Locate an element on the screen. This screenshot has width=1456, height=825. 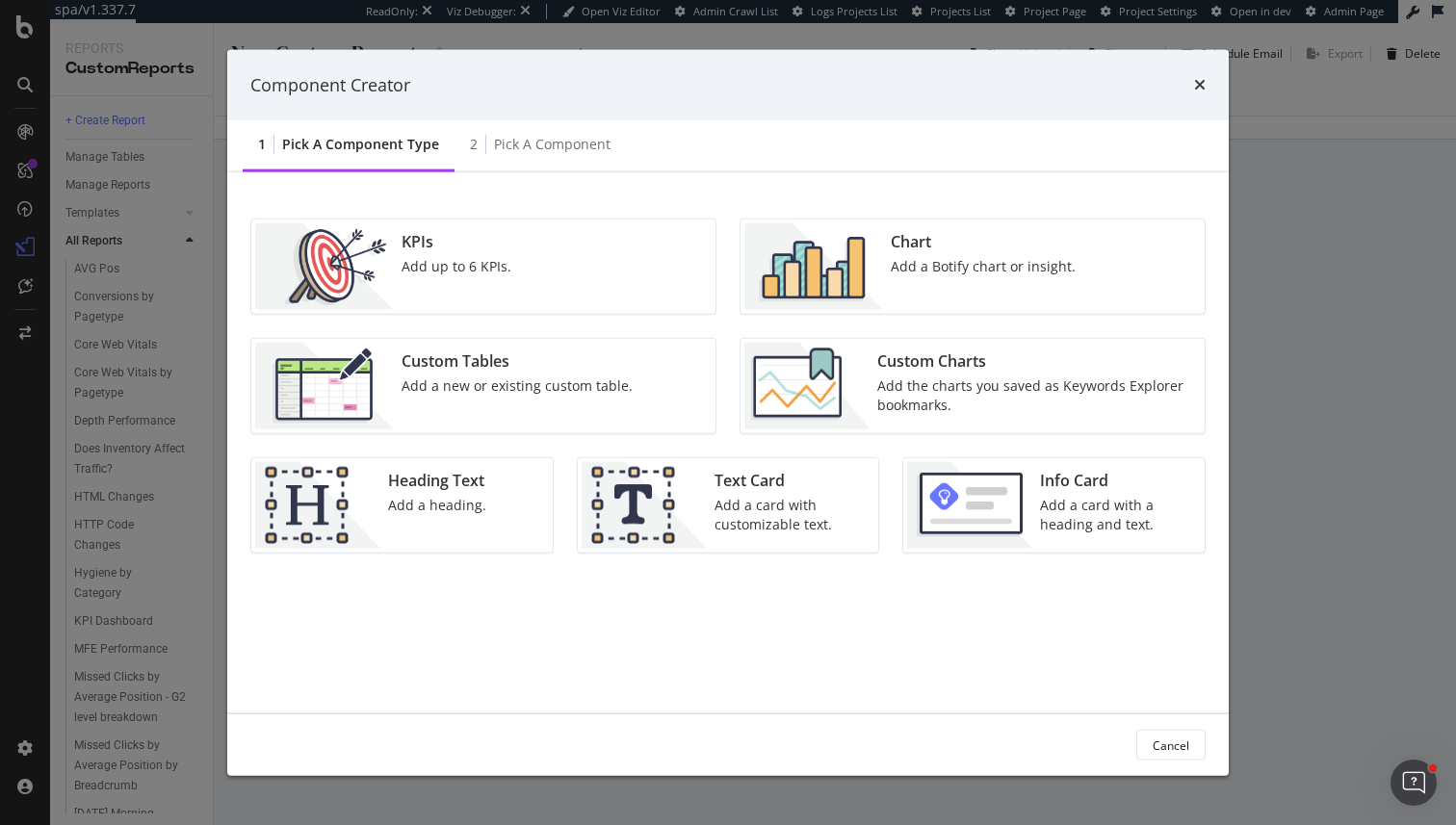
img: CIPqJSrR.png is located at coordinates (645, 505).